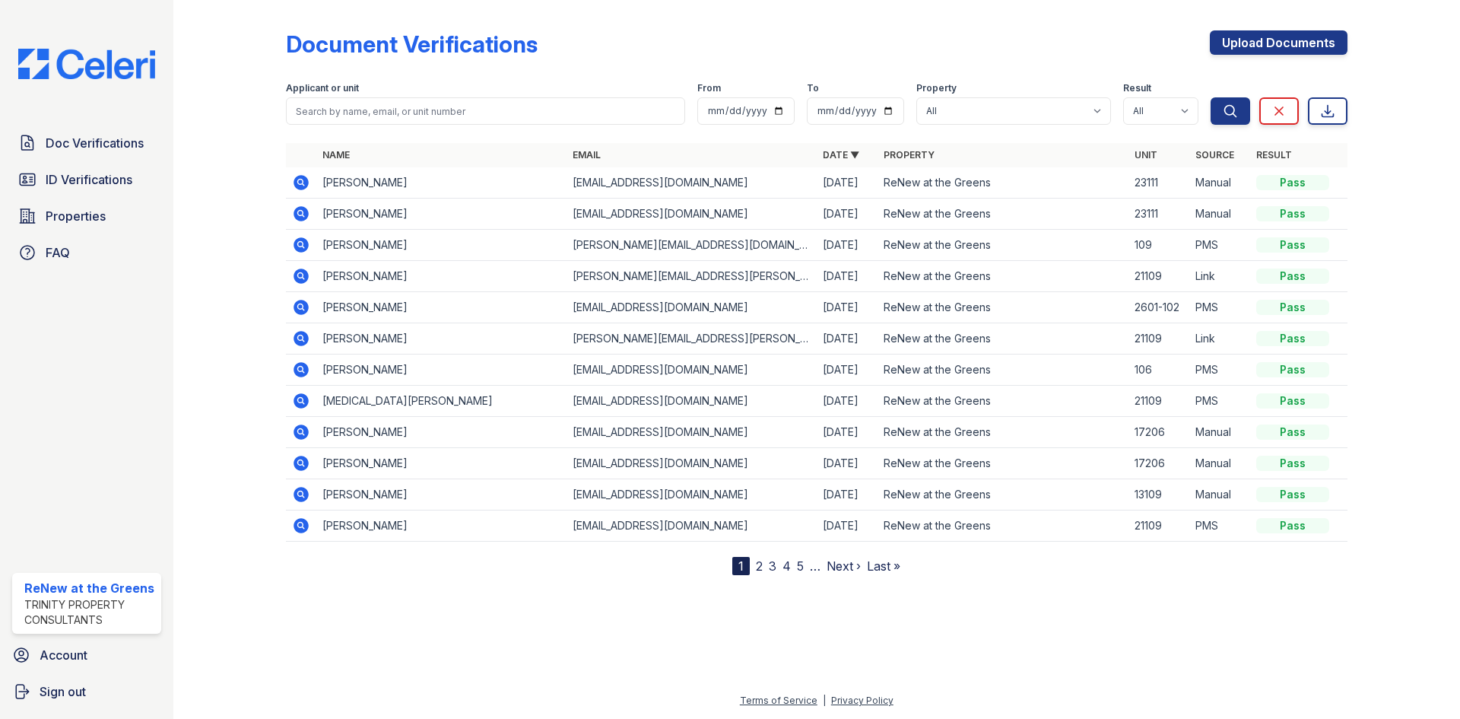 This screenshot has width=1460, height=719. Describe the element at coordinates (336, 154) in the screenshot. I see `a: Name` at that location.